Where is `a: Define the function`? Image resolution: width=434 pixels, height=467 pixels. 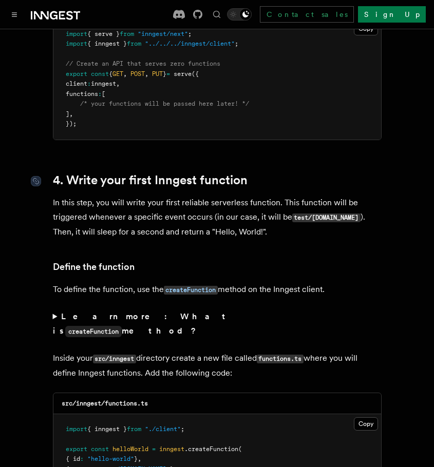 a: Define the function is located at coordinates (93, 267).